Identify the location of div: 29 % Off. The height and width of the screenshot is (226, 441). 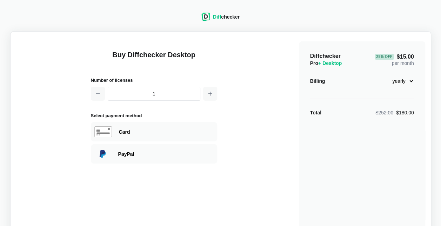
(384, 57).